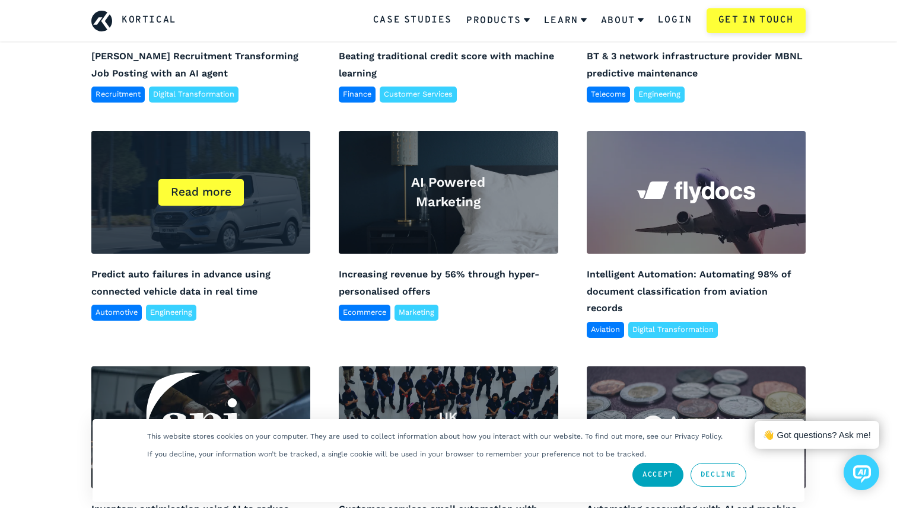 The height and width of the screenshot is (508, 897). What do you see at coordinates (718, 475) in the screenshot?
I see `a: Decline` at bounding box center [718, 475].